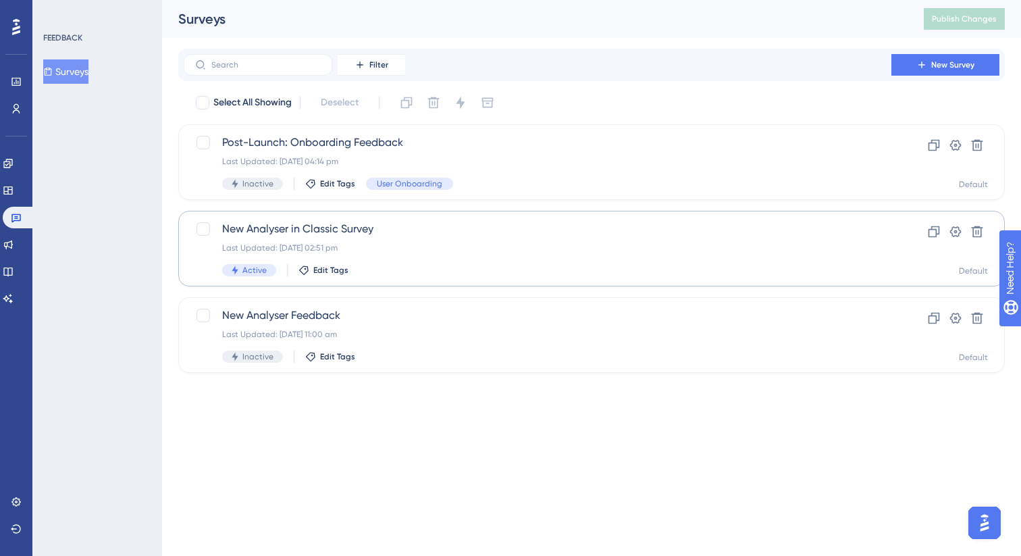 This screenshot has width=1021, height=556. Describe the element at coordinates (63, 38) in the screenshot. I see `div: FEEDBACK` at that location.